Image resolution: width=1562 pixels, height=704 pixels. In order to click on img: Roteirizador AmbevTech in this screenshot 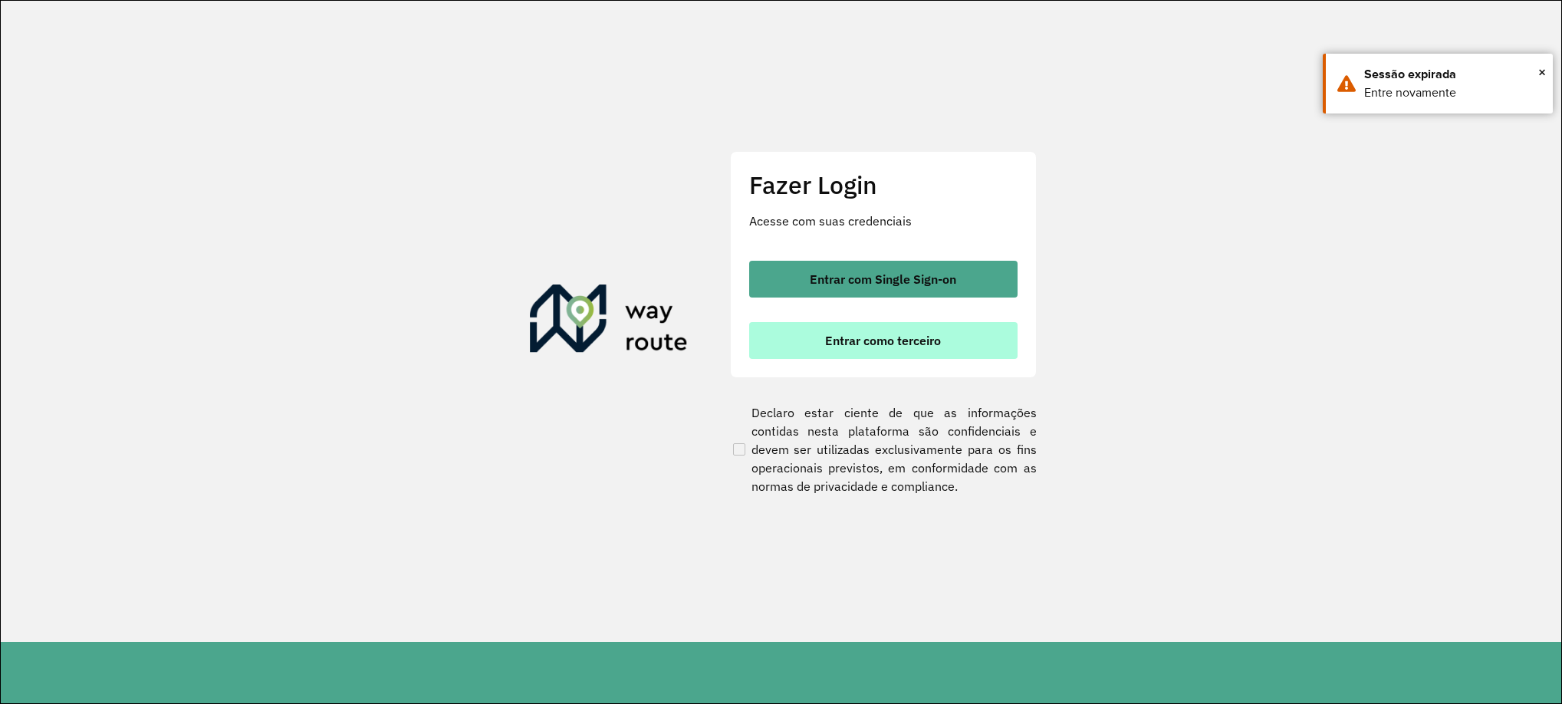, I will do `click(609, 321)`.